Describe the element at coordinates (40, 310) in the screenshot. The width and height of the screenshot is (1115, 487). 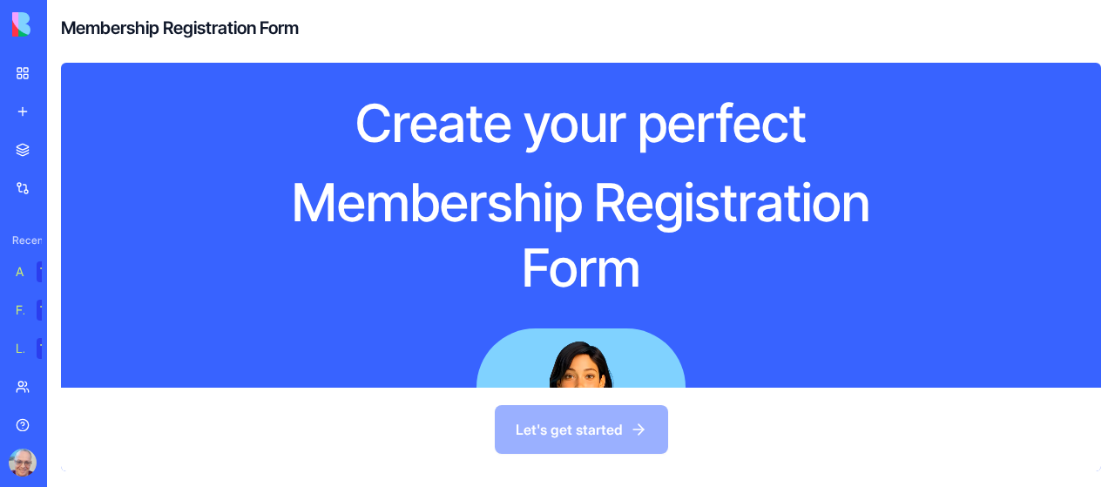
I see `a: Feedback FormTRY` at that location.